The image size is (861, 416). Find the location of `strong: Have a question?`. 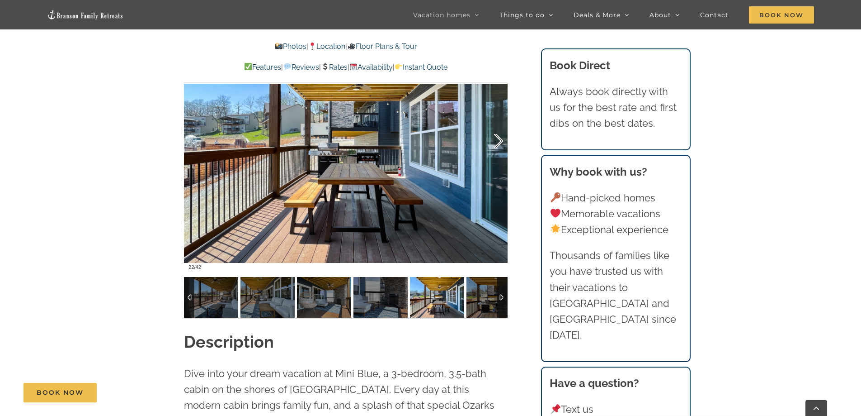

strong: Have a question? is located at coordinates (595, 382).